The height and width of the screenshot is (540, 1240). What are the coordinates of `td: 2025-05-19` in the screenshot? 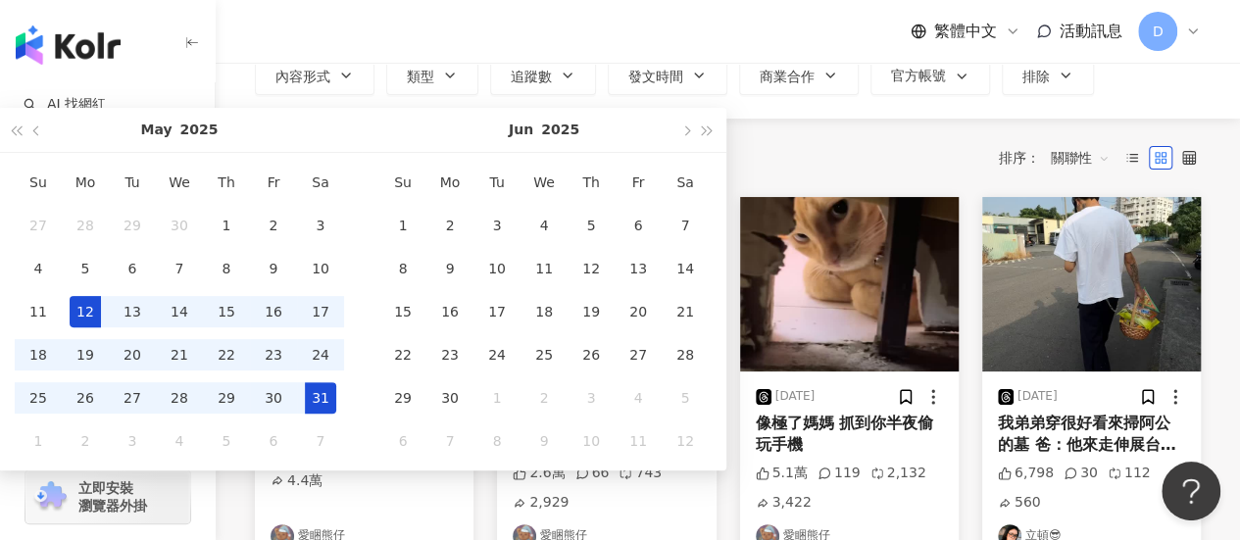 It's located at (85, 355).